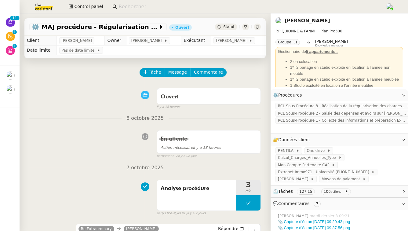  What do you see at coordinates (177, 72) in the screenshot?
I see `span: Message` at bounding box center [177, 72].